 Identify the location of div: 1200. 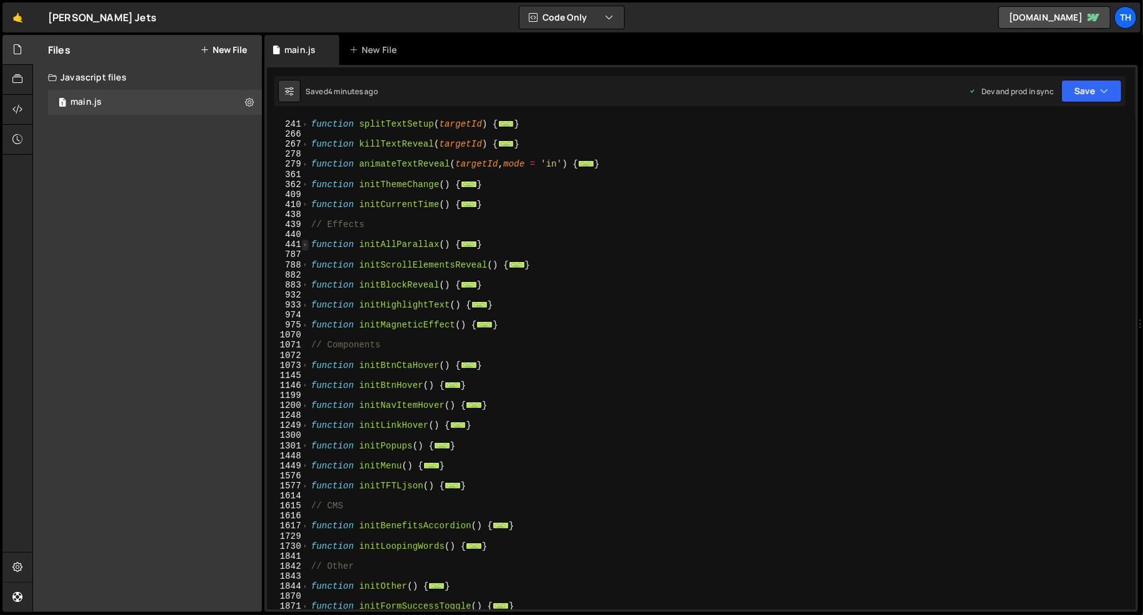
(288, 405).